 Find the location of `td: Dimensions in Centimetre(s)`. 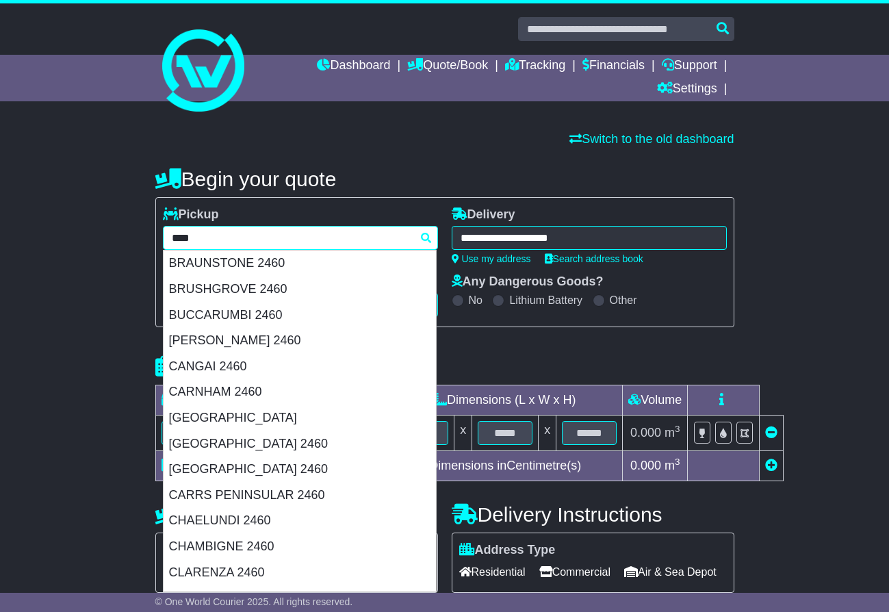

td: Dimensions in Centimetre(s) is located at coordinates (505, 466).